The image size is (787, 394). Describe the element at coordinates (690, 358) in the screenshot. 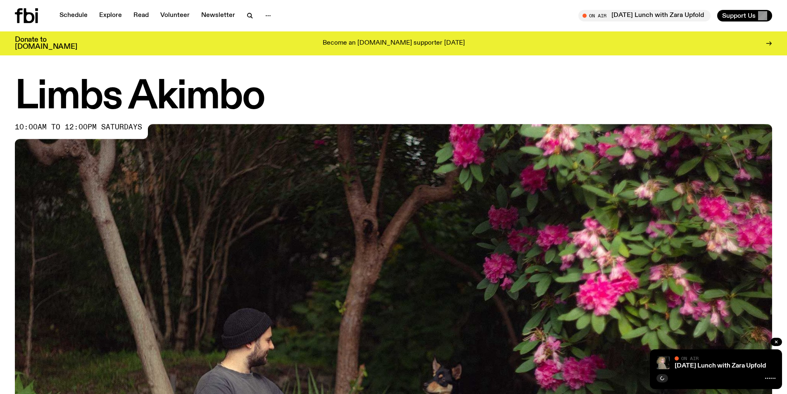

I see `span: On Air` at that location.